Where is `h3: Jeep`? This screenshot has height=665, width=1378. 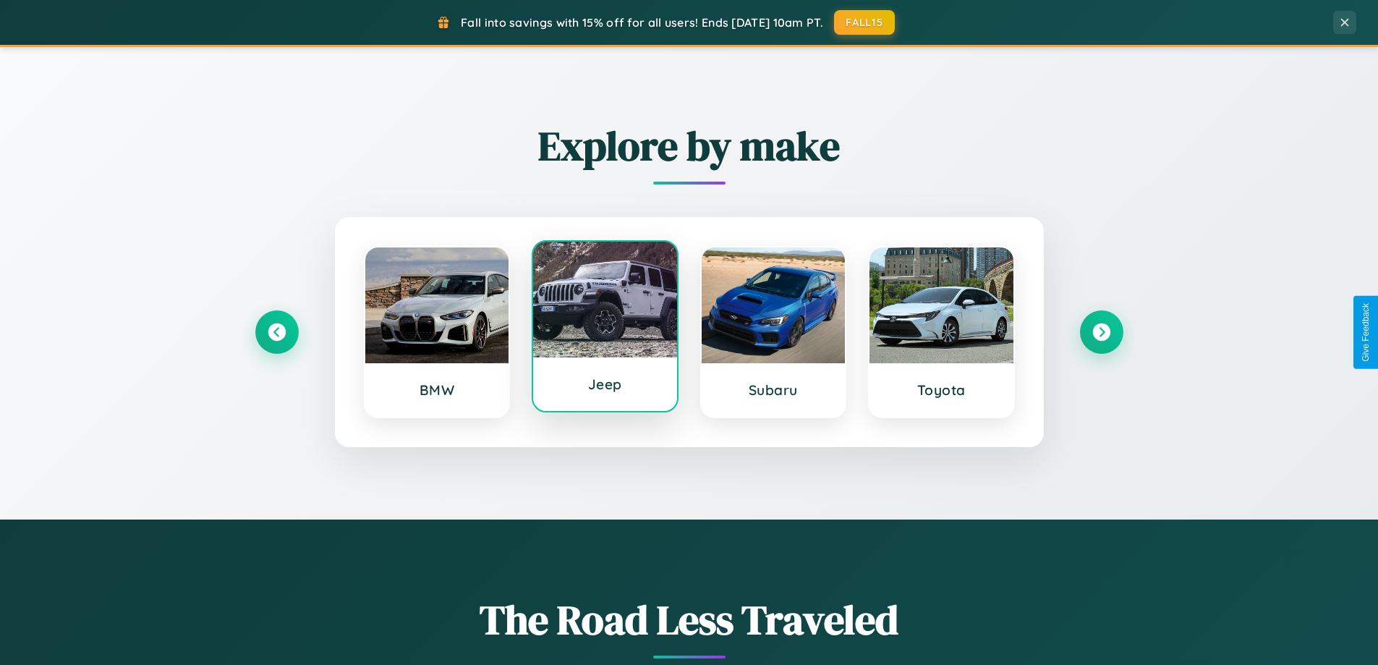
h3: Jeep is located at coordinates (605, 384).